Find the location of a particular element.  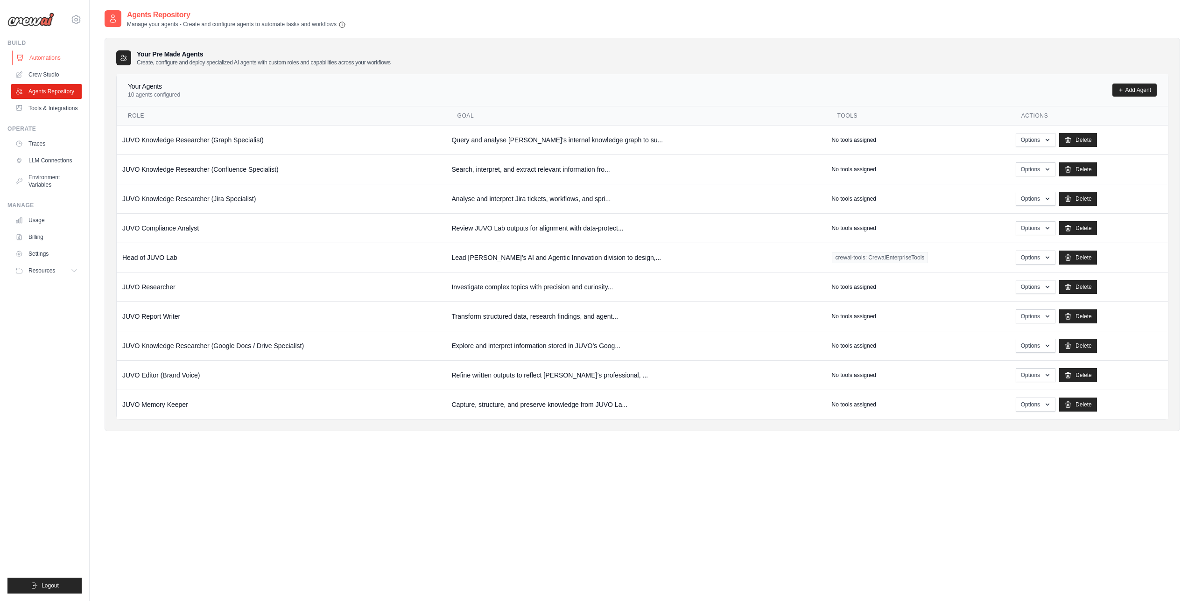

td: JUVO Knowledge Researcher (Confluence Specialist) is located at coordinates (281, 169).